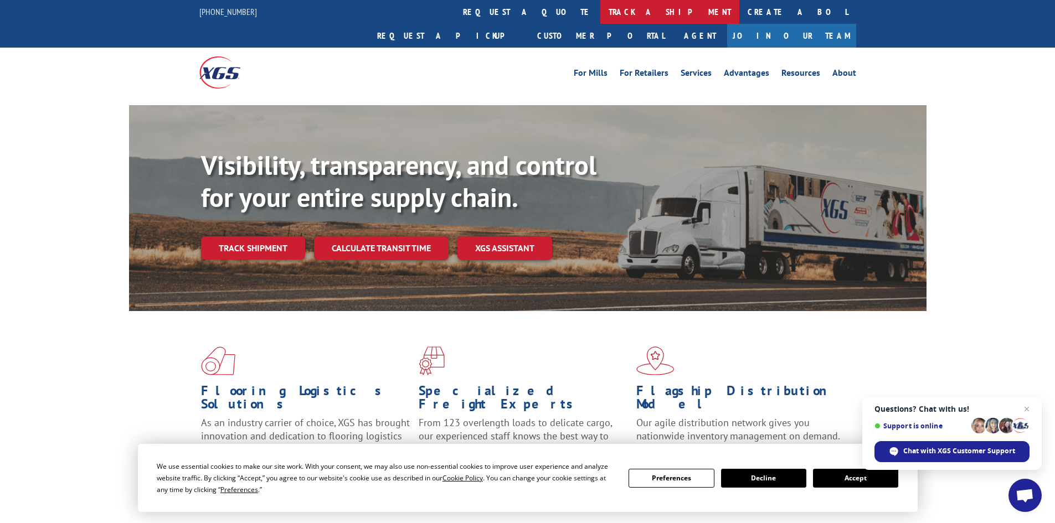 The image size is (1055, 523). I want to click on a: XGS ASSISTANT, so click(504, 248).